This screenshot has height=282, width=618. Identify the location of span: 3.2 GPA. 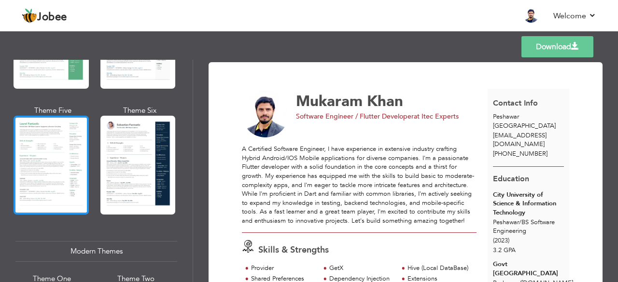
(504, 251).